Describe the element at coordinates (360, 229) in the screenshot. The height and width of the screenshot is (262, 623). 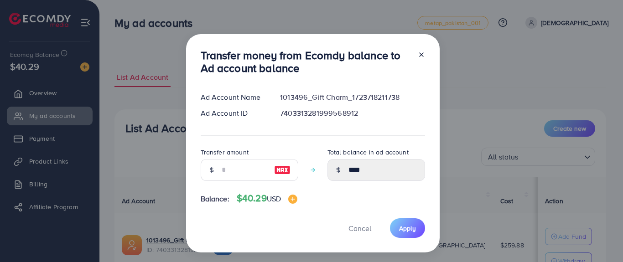
I see `span: Cancel` at that location.